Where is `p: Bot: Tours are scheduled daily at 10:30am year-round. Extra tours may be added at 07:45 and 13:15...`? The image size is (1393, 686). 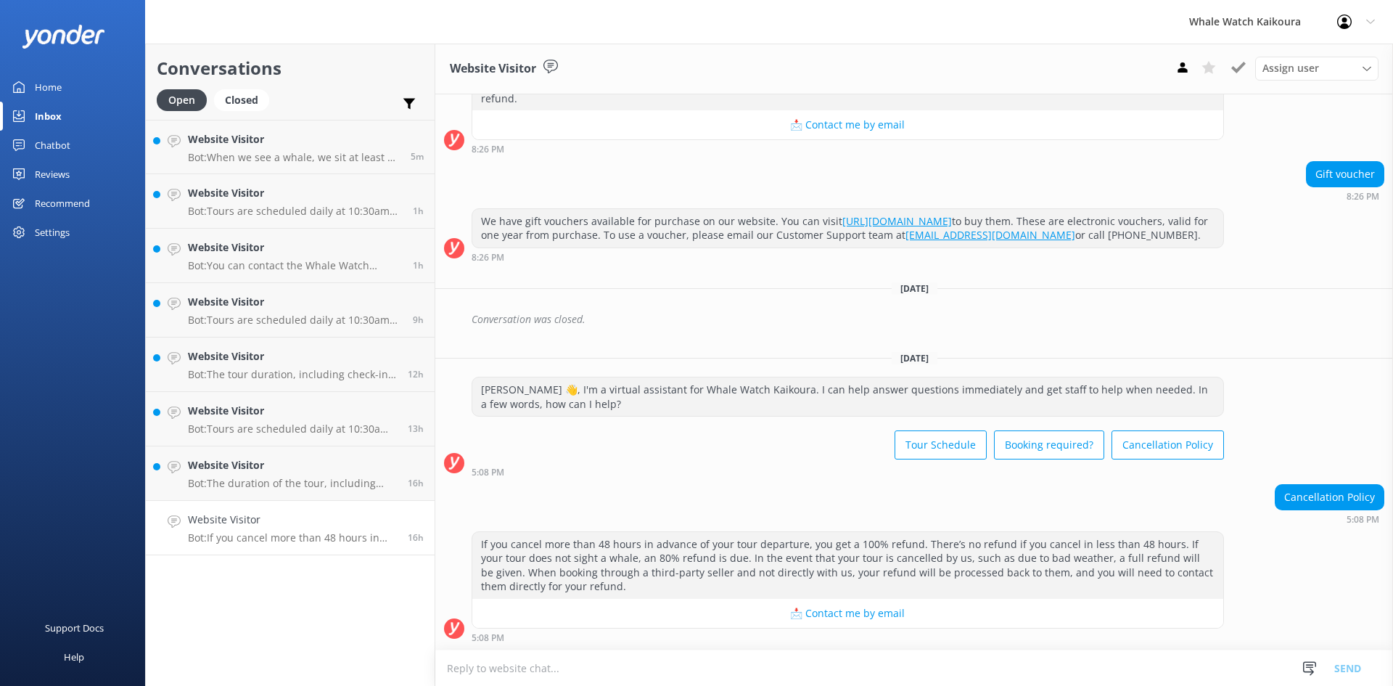
p: Bot: Tours are scheduled daily at 10:30am year-round. Extra tours may be added at 07:45 and 13:15... is located at coordinates (292, 429).